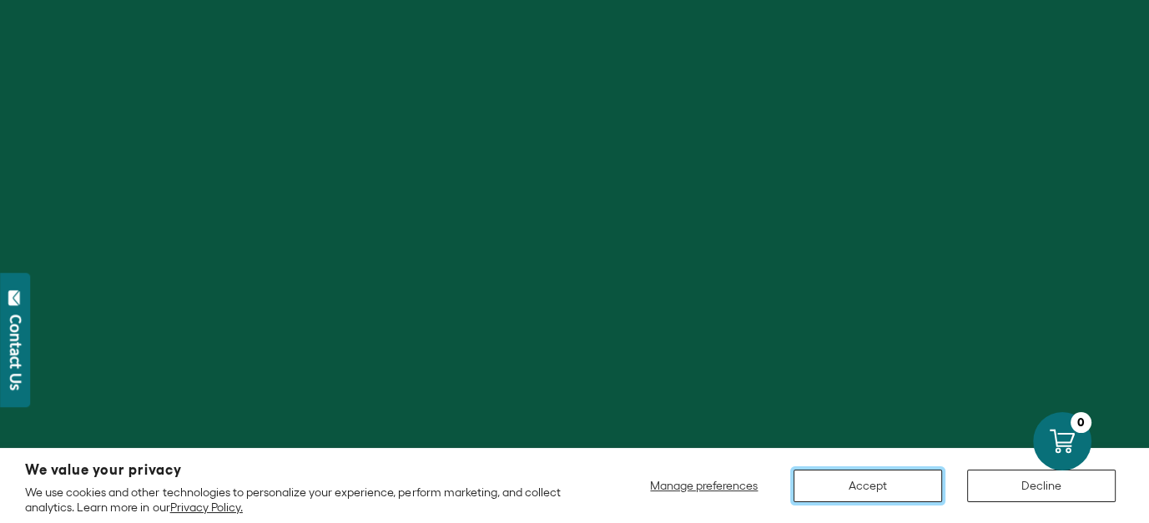 The height and width of the screenshot is (523, 1149). What do you see at coordinates (868, 486) in the screenshot?
I see `button: Accept` at bounding box center [868, 486].